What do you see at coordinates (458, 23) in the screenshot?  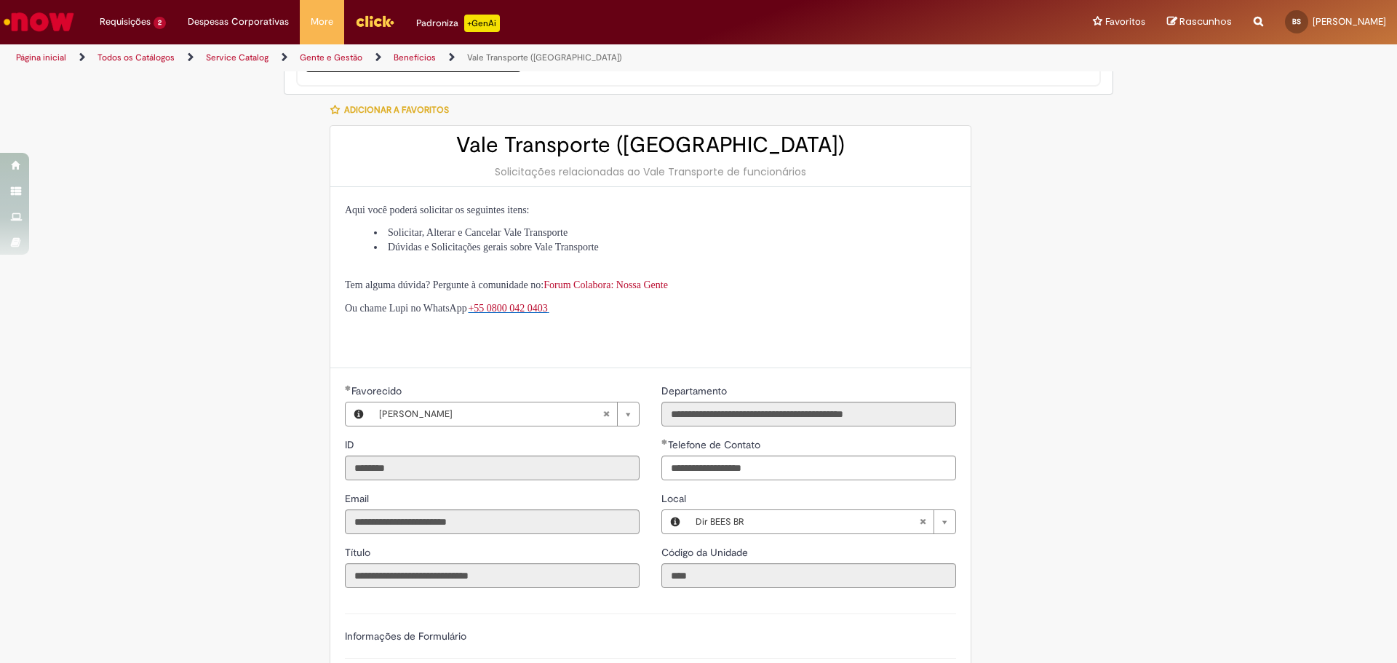 I see `div: Padroniza` at bounding box center [458, 23].